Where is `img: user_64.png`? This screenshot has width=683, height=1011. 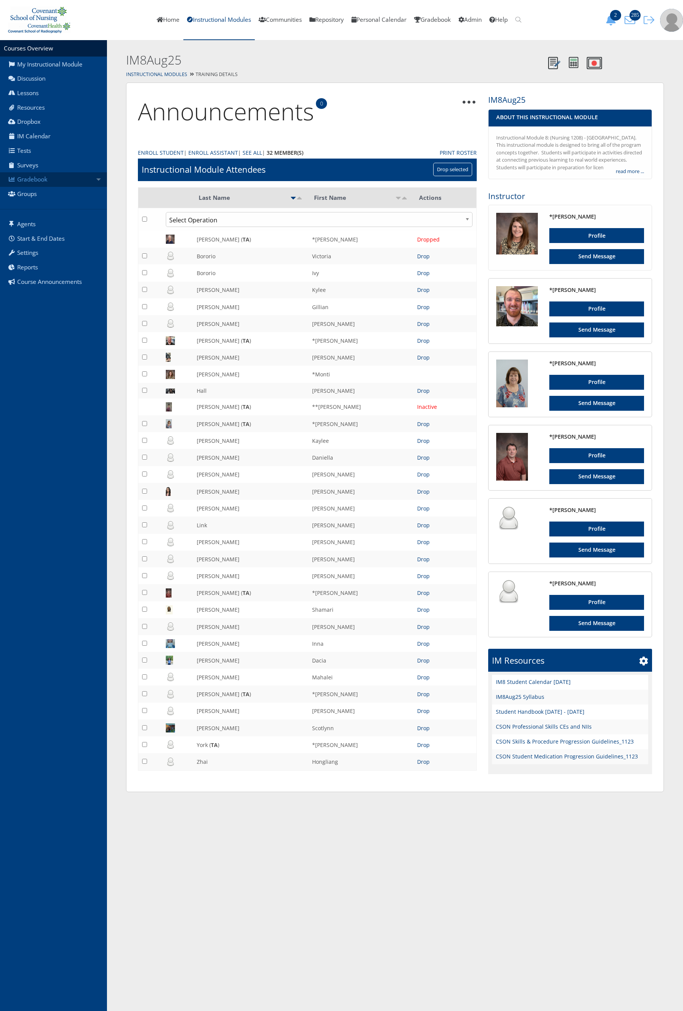
img: user_64.png is located at coordinates (509, 592).